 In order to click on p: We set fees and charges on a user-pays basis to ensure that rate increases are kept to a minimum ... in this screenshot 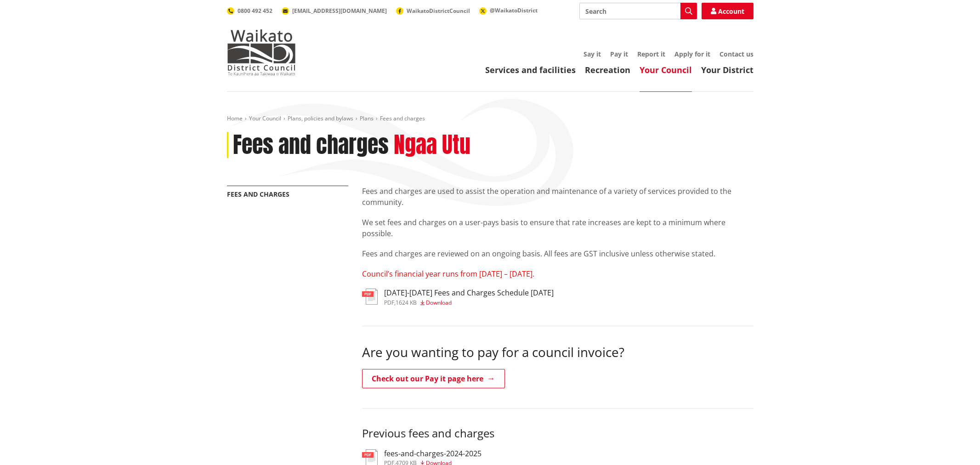, I will do `click(558, 228)`.